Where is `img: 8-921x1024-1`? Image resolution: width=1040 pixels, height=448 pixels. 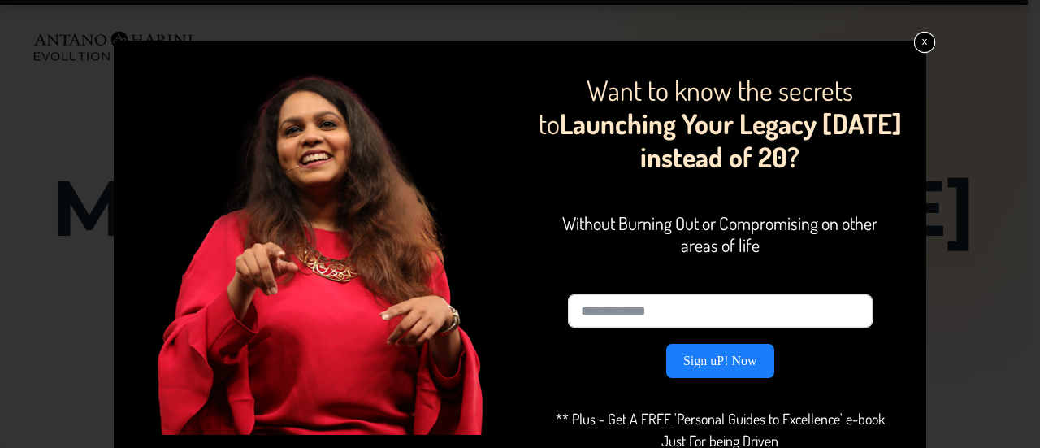 img: 8-921x1024-1 is located at coordinates (320, 254).